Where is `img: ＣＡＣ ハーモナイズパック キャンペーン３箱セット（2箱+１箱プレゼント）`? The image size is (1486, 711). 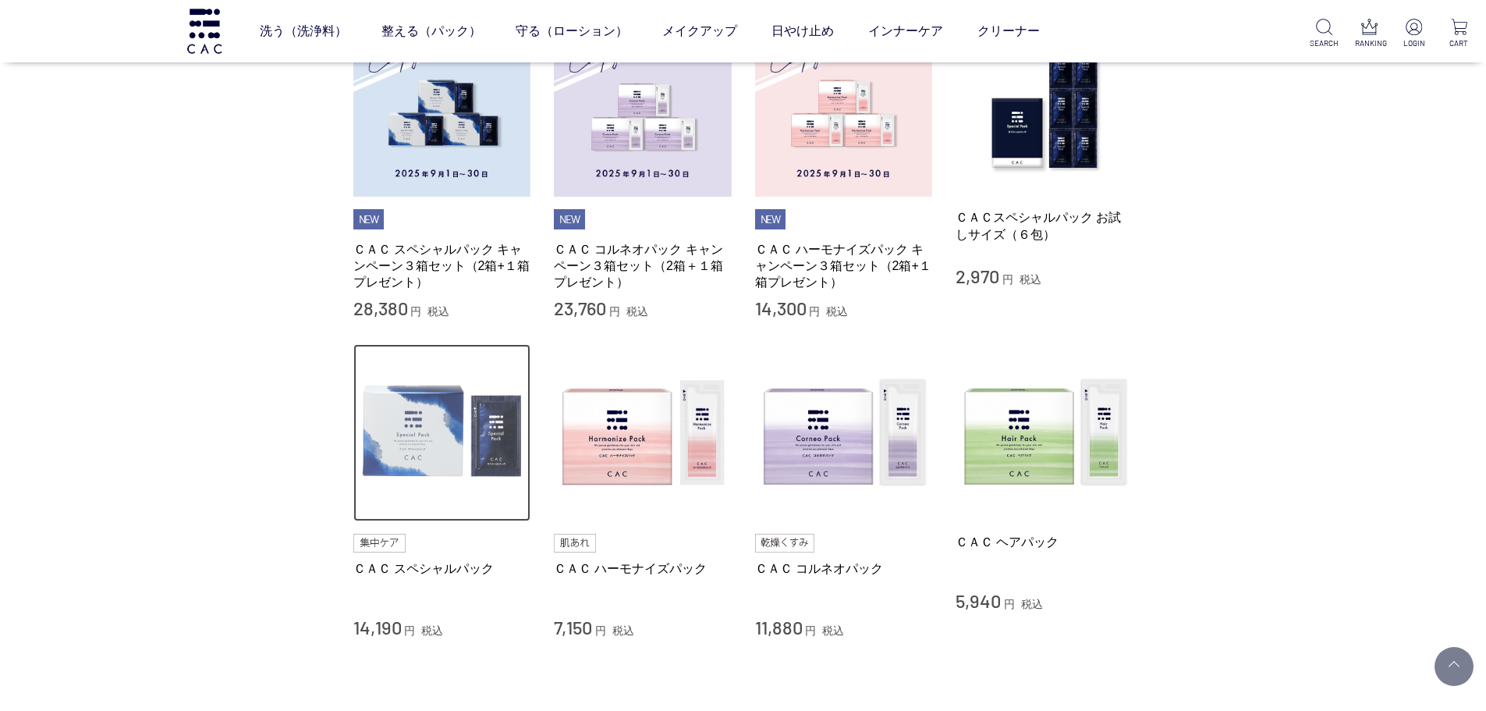
img: ＣＡＣ ハーモナイズパック キャンペーン３箱セット（2箱+１箱プレゼント） is located at coordinates (844, 108).